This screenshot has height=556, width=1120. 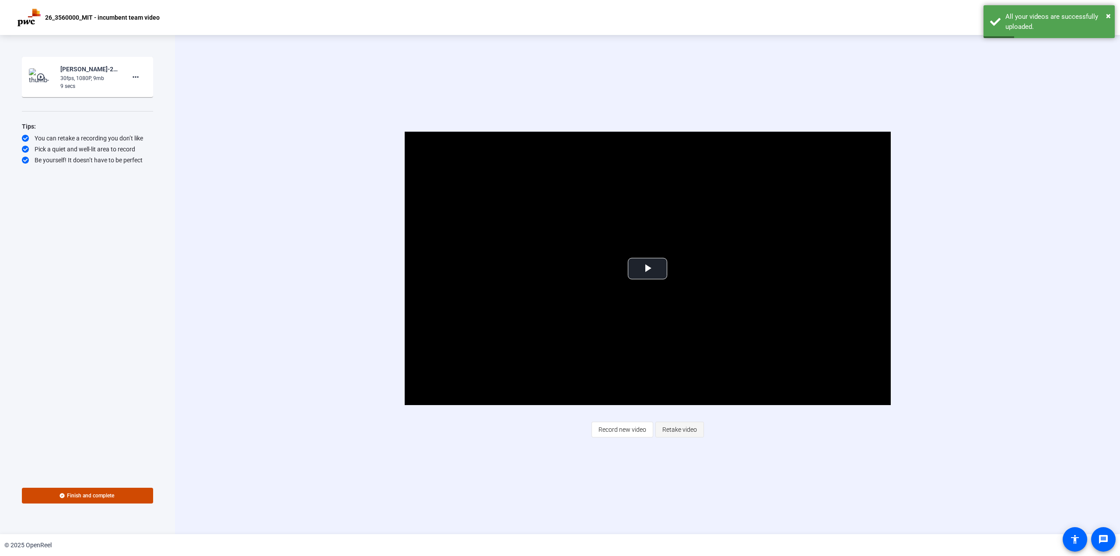 I want to click on img: thumb-nail, so click(x=42, y=77).